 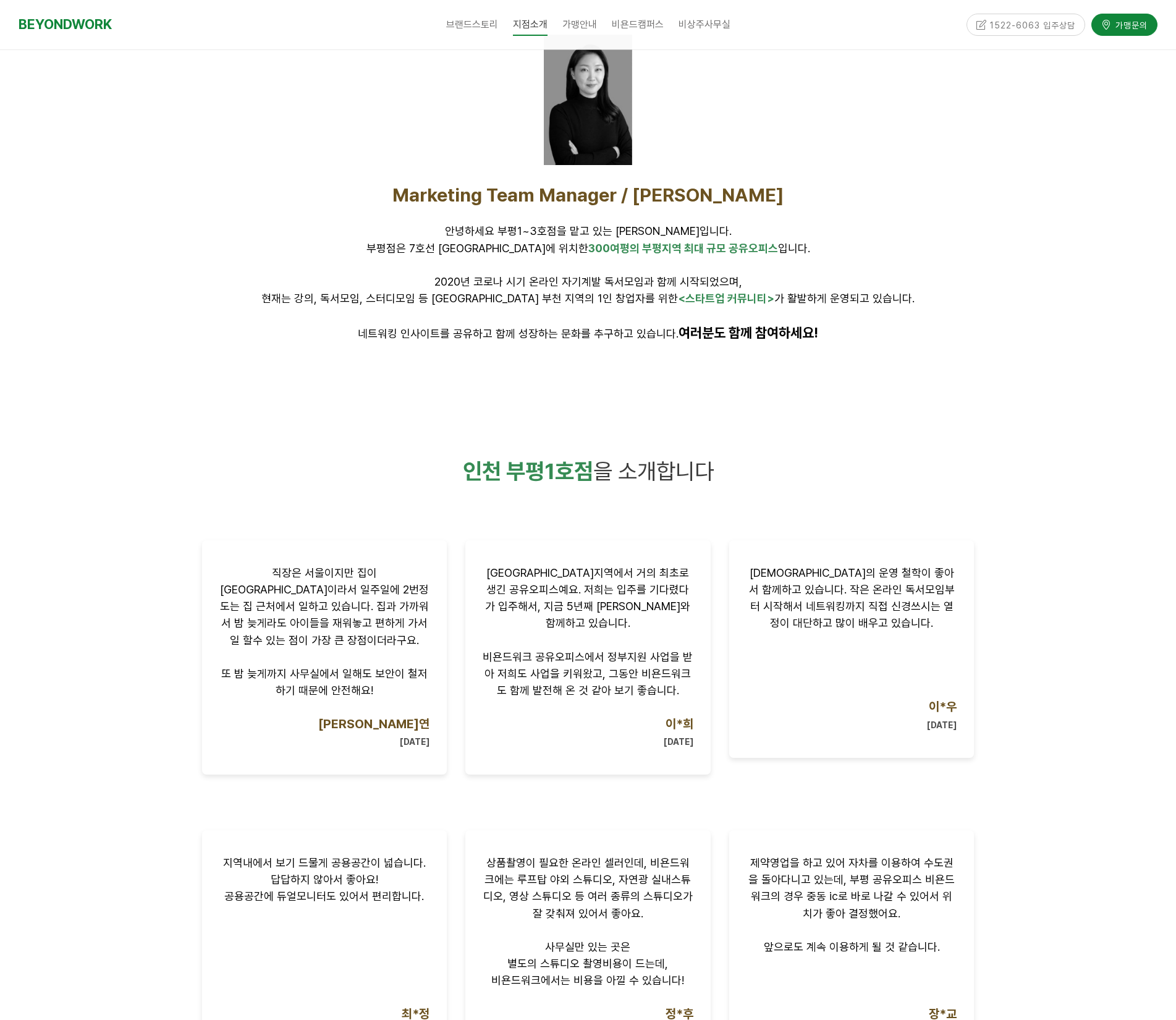 I want to click on span: 제약영업을 하고 있어 자차를 이용하여 수도권을 돌아다니고 있는데, 부평 공유오피스 비욘드워크의 경우 중동 ic로 바로 나갈 수 있어서 위치가 좋아 결정했어요. 앞으로도 계속 ..., so click(x=851, y=904).